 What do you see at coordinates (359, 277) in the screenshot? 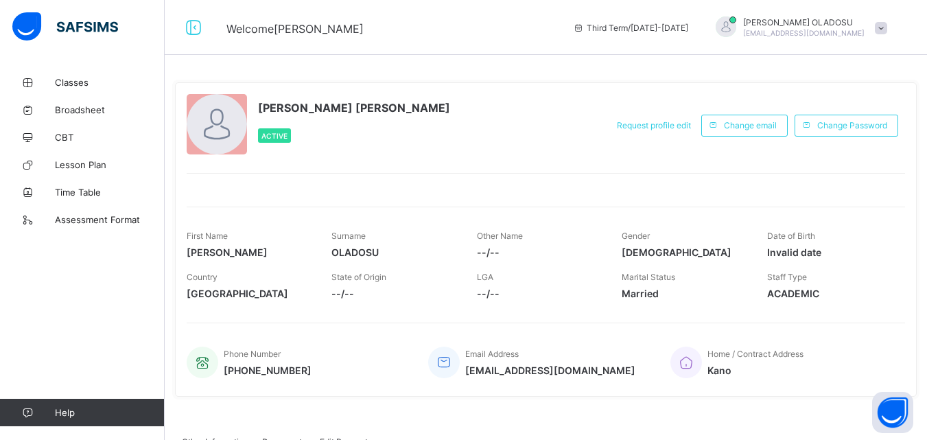
I see `span: State of Origin` at bounding box center [359, 277].